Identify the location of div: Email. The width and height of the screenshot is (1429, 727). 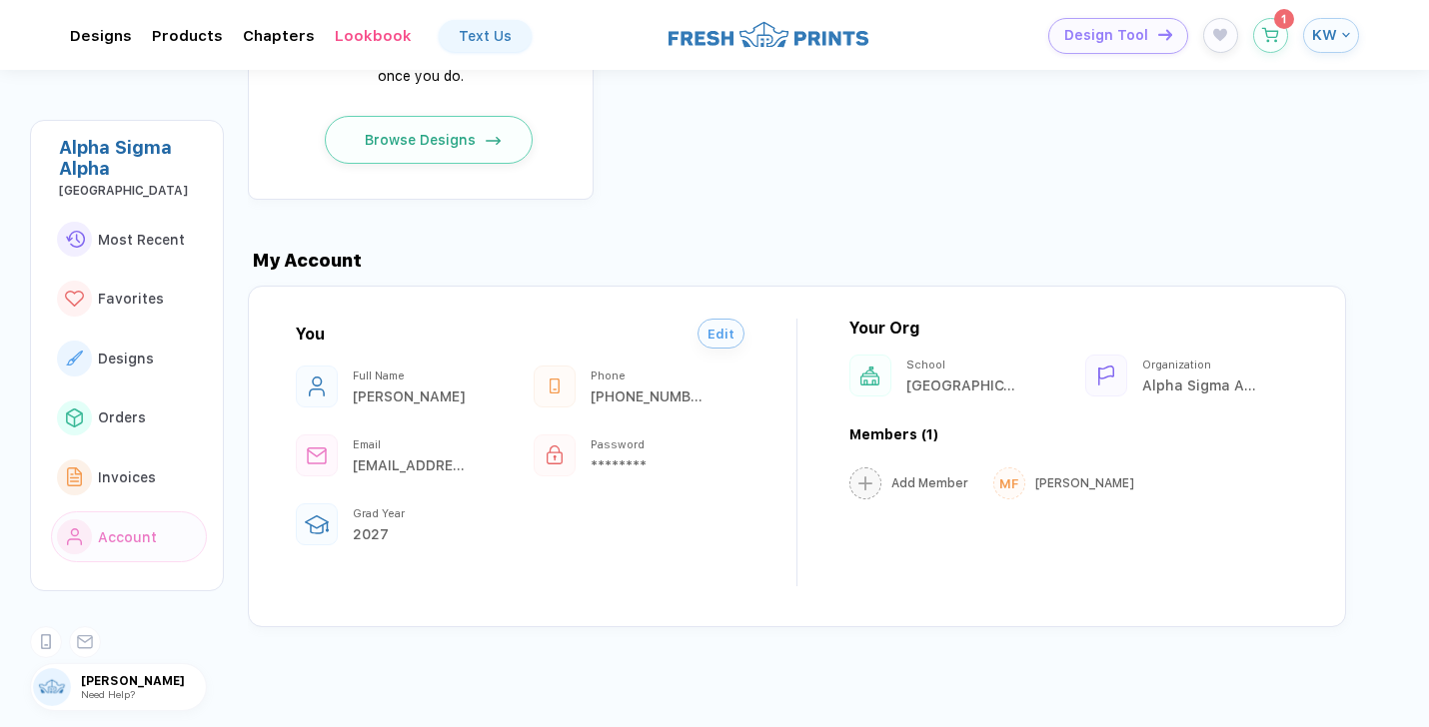
(410, 445).